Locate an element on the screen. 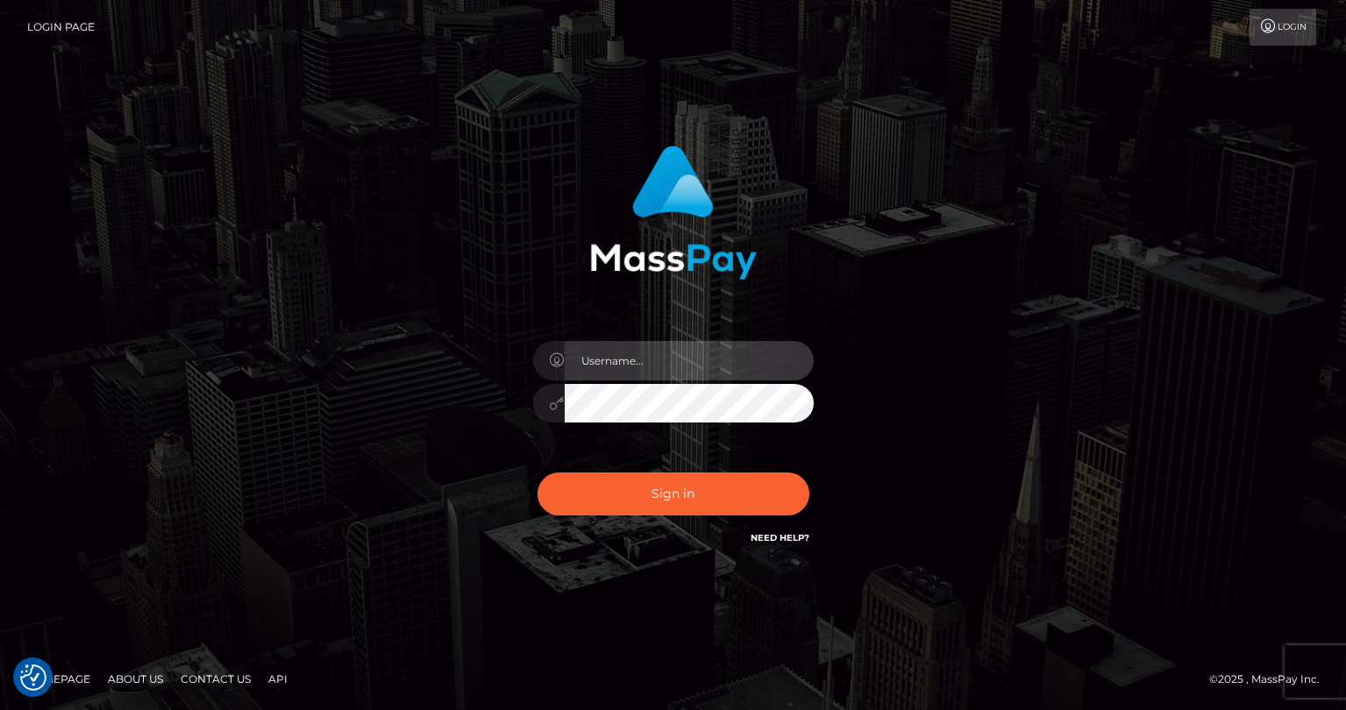  img: Revisit consent button is located at coordinates (33, 678).